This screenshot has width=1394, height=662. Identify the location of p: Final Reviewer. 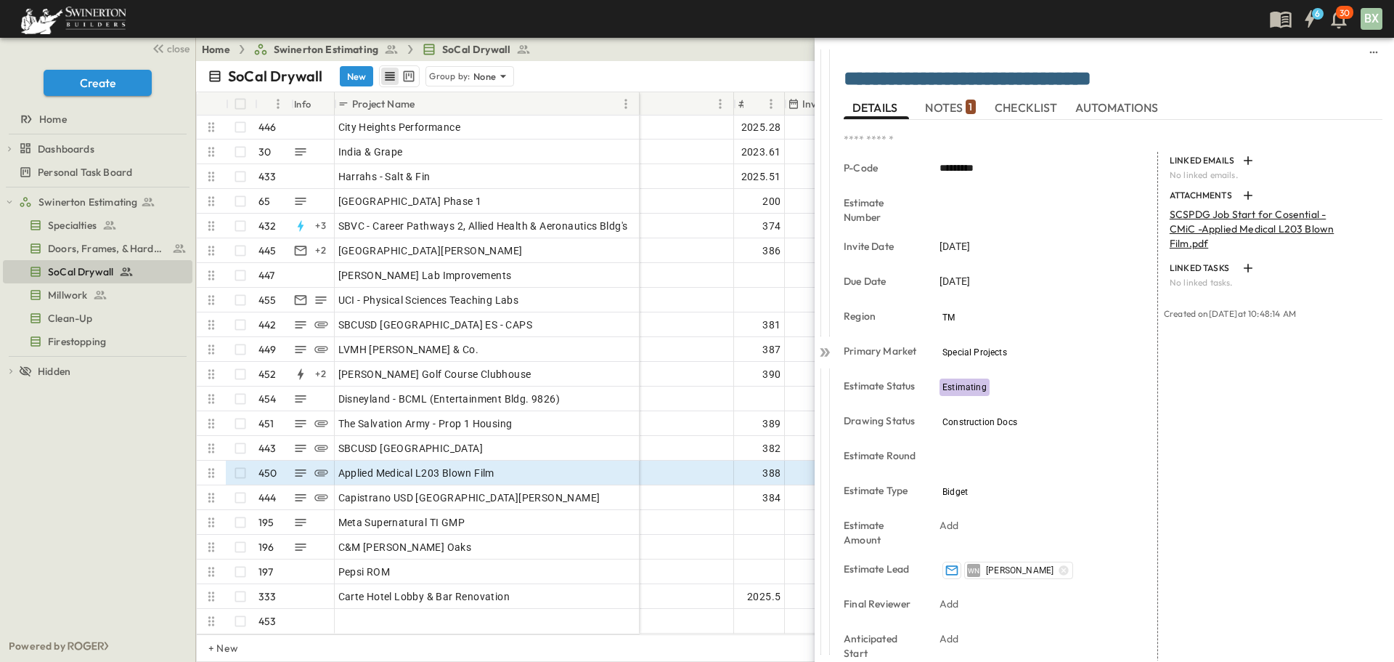
(882, 603).